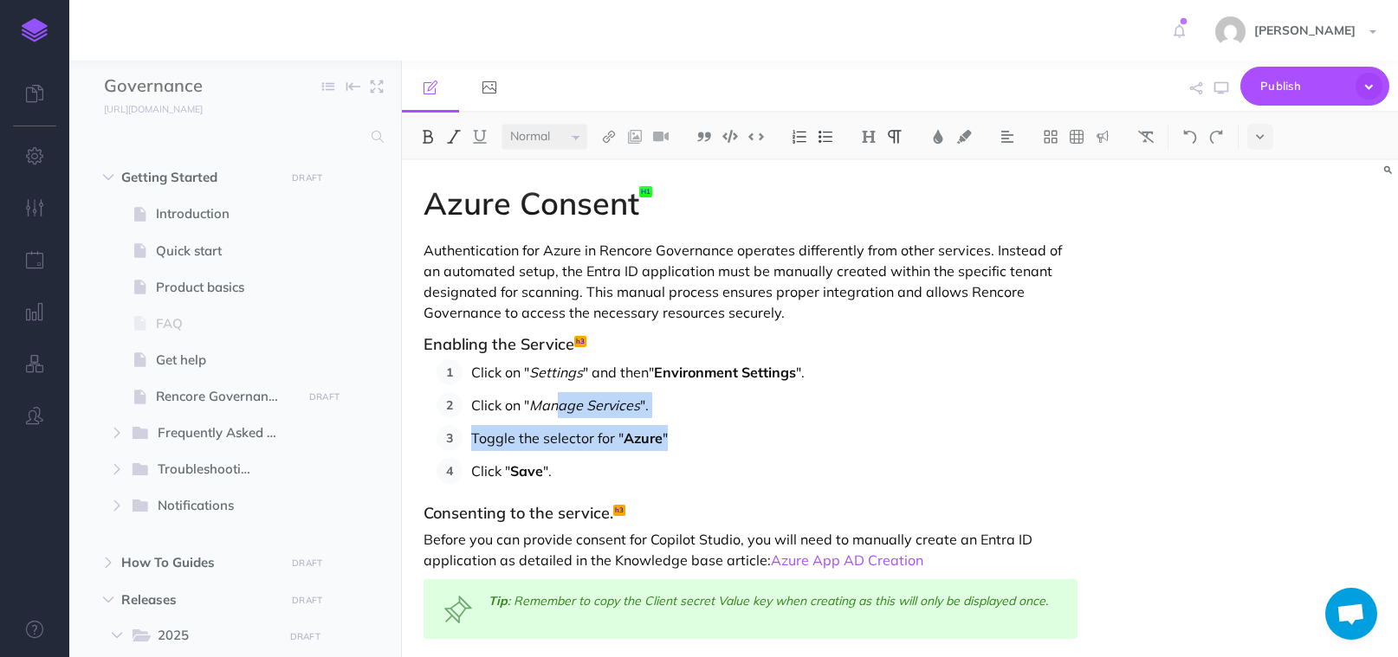 The width and height of the screenshot is (1398, 657). What do you see at coordinates (704, 137) in the screenshot?
I see `img: Blockquote button` at bounding box center [704, 137].